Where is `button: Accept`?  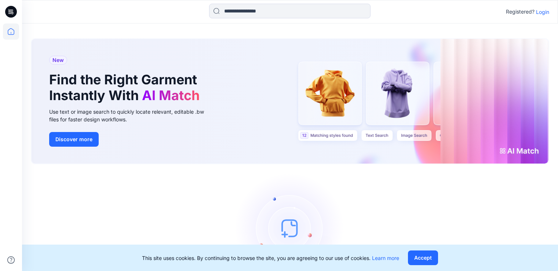 button: Accept is located at coordinates (423, 258).